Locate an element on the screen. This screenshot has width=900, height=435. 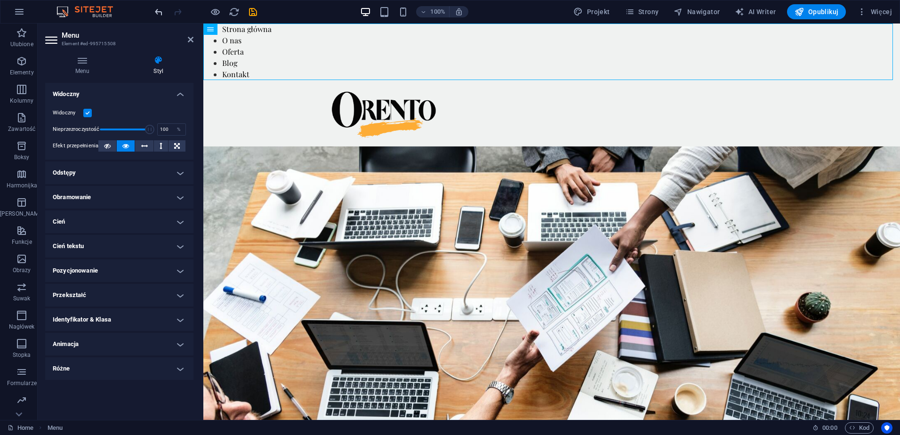
p: Elementy is located at coordinates (22, 73).